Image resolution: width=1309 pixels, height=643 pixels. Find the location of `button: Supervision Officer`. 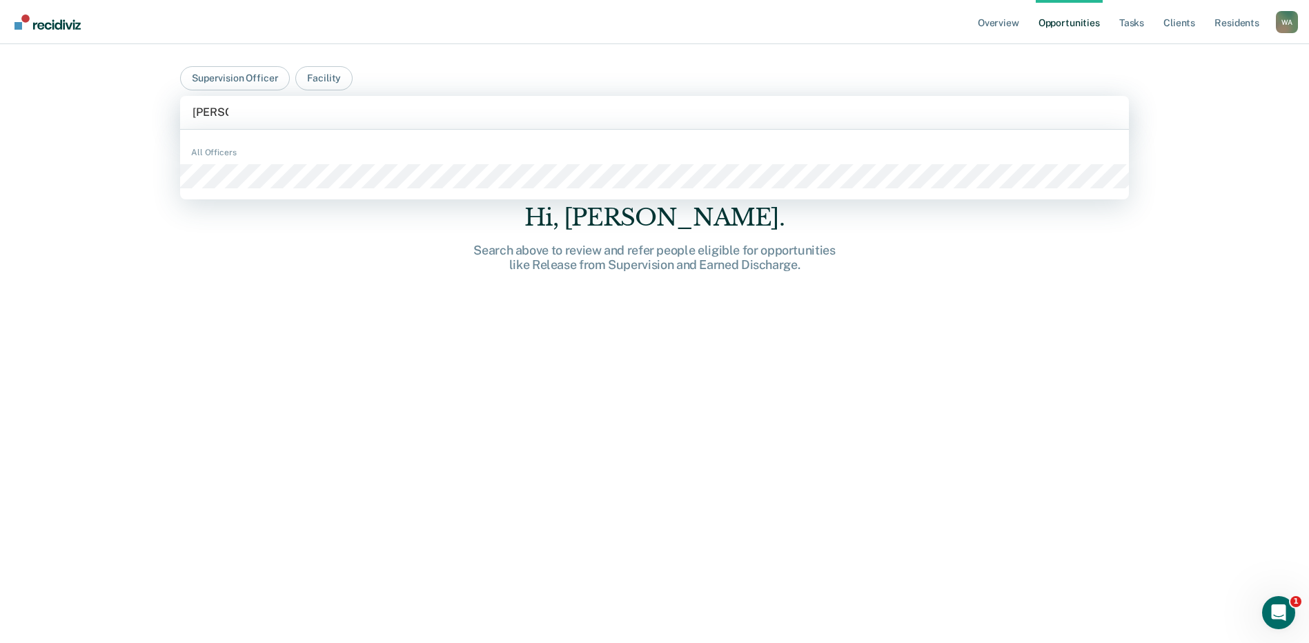

button: Supervision Officer is located at coordinates (235, 78).